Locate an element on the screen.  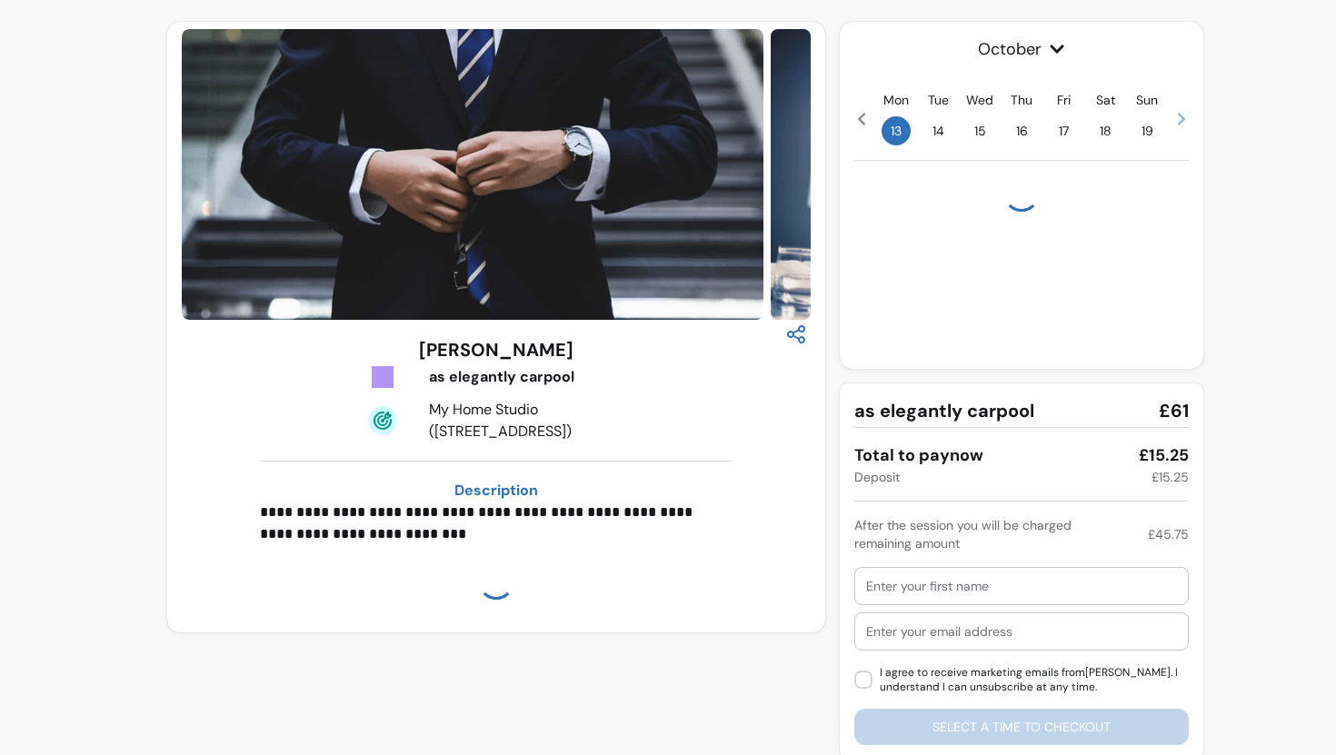
span: 19 is located at coordinates (1147, 131).